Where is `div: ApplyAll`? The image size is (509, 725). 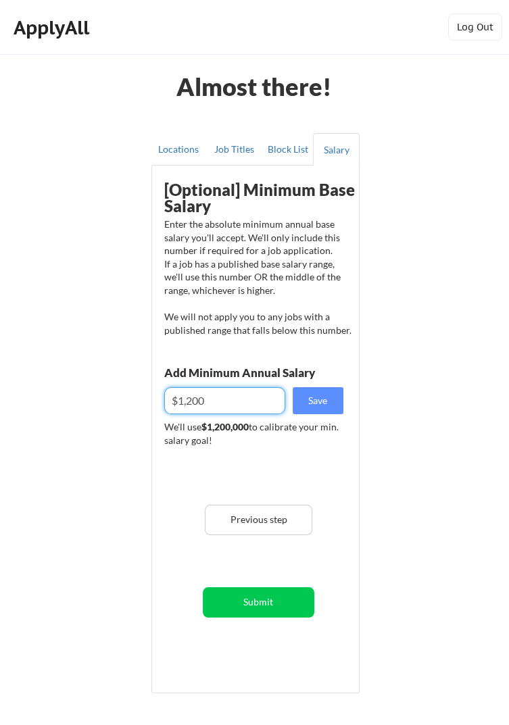
div: ApplyAll is located at coordinates (53, 28).